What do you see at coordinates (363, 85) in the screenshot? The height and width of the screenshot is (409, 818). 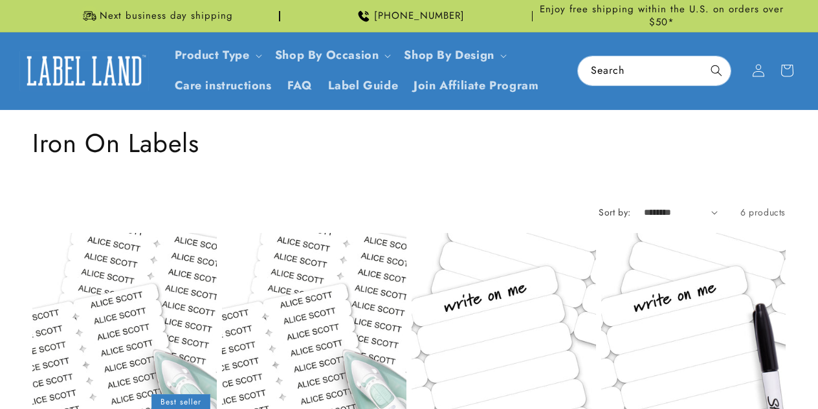 I see `a: Label Guide` at bounding box center [363, 85].